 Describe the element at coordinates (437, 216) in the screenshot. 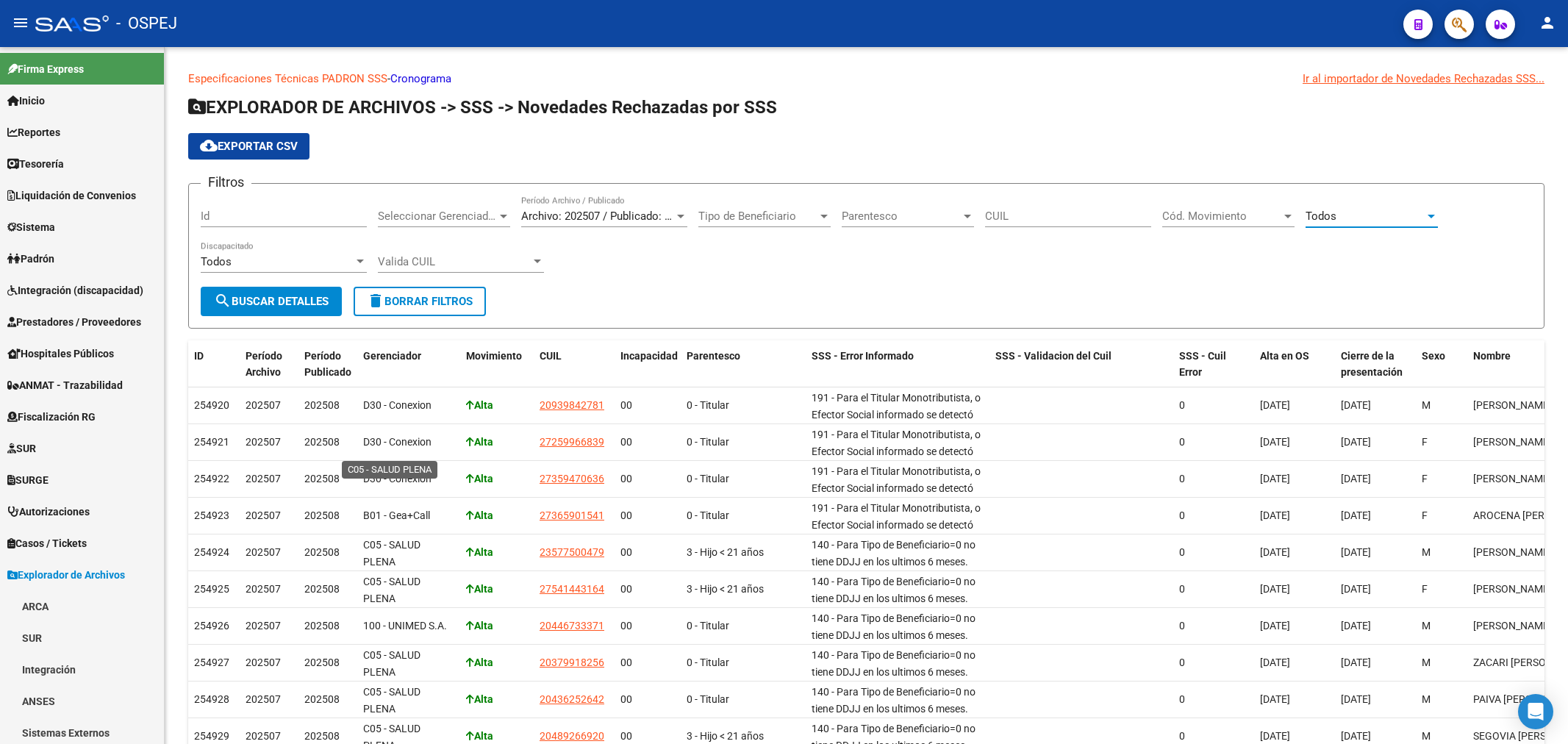

I see `span: Seleccionar Gerenciador` at that location.